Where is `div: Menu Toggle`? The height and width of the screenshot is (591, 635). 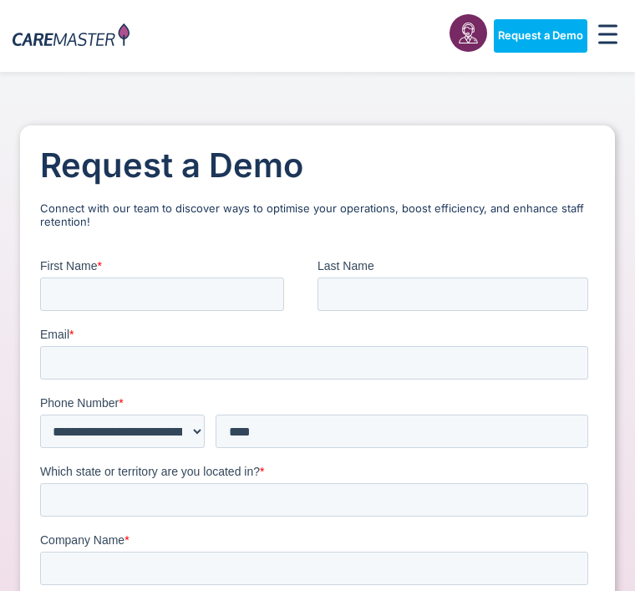
div: Menu Toggle is located at coordinates (608, 36).